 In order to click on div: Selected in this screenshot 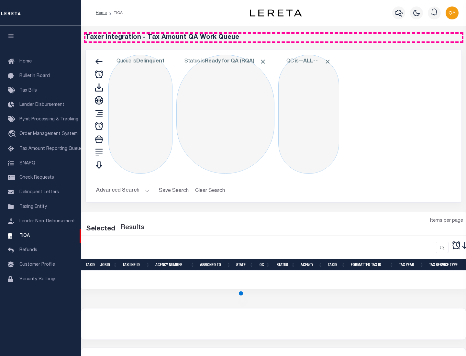, I will do `click(101, 229)`.